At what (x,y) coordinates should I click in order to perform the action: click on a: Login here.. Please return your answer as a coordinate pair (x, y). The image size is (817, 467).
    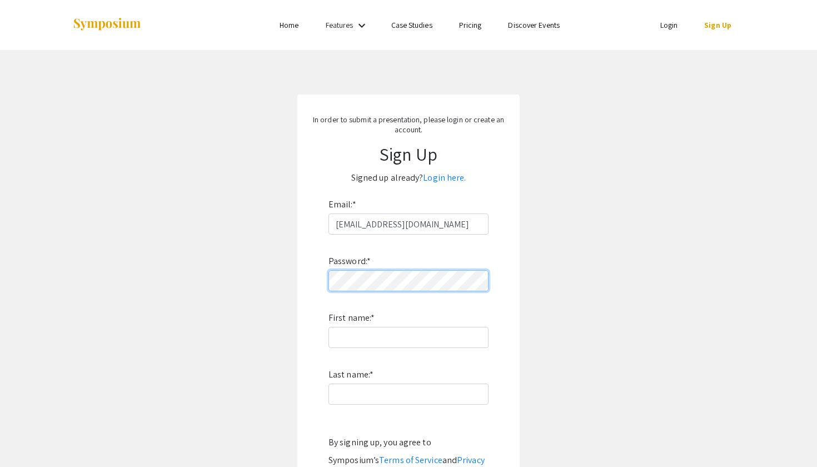
    Looking at the image, I should click on (444, 177).